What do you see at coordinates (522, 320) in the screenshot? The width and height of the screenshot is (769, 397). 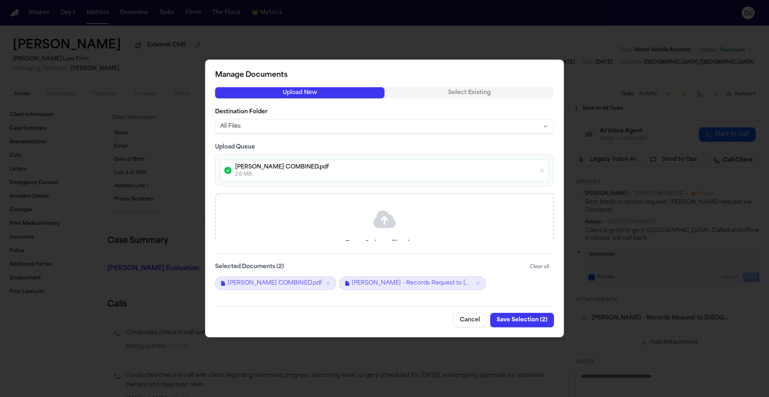 I see `button: Save Selection (2)` at bounding box center [522, 320].